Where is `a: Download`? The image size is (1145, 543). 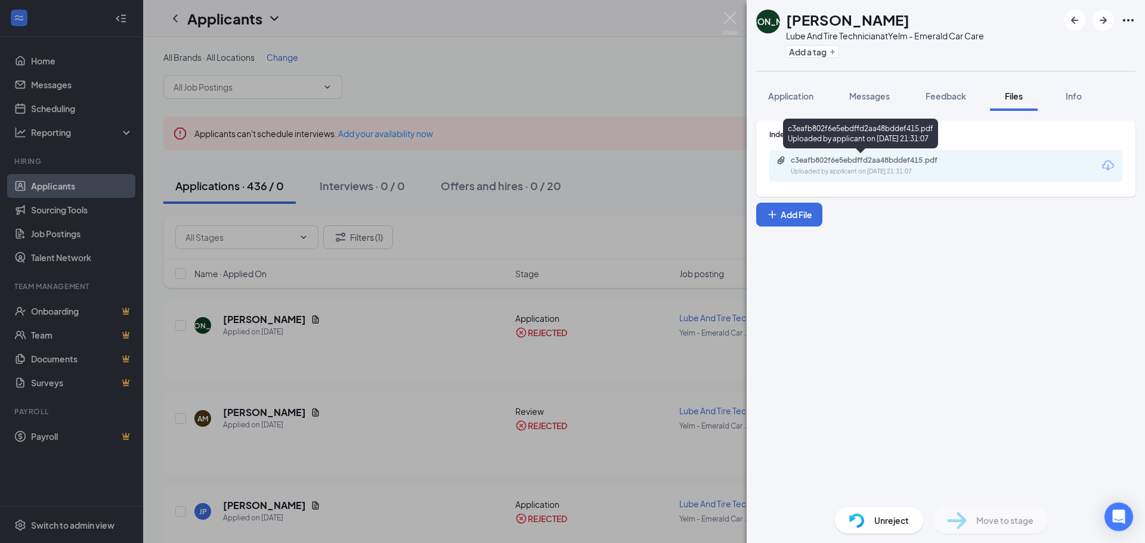
a: Download is located at coordinates (1108, 166).